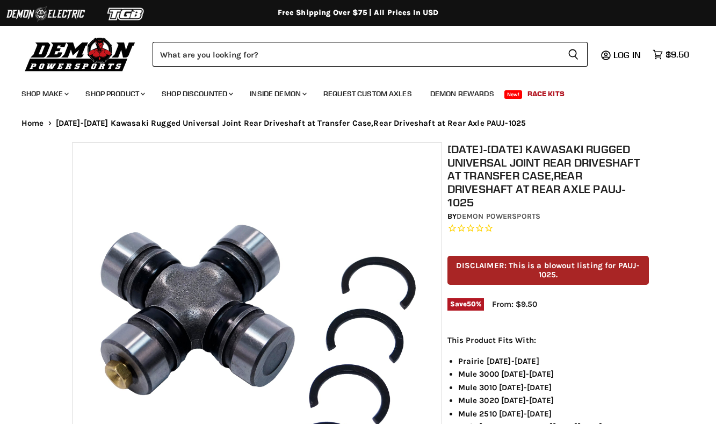 The height and width of the screenshot is (424, 716). I want to click on span: Save %, so click(466, 304).